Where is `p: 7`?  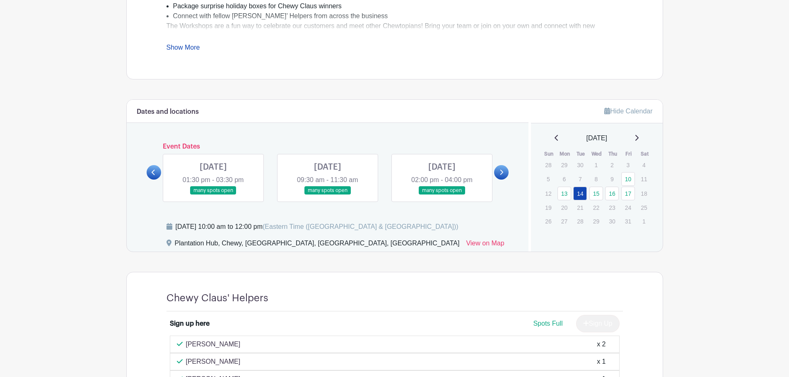 p: 7 is located at coordinates (580, 179).